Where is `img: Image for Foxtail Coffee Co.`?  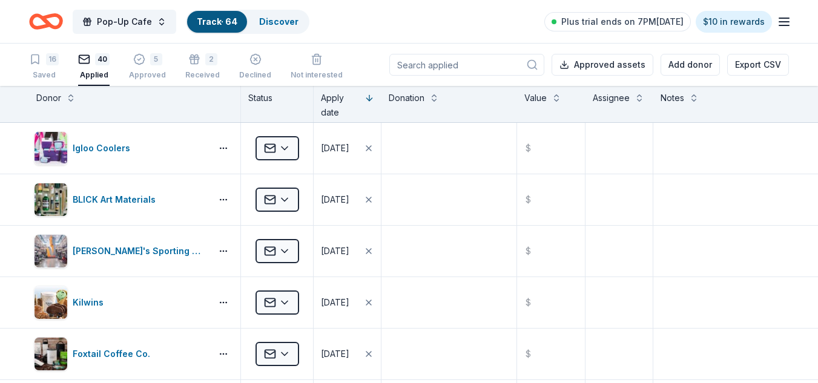
img: Image for Foxtail Coffee Co. is located at coordinates (51, 354).